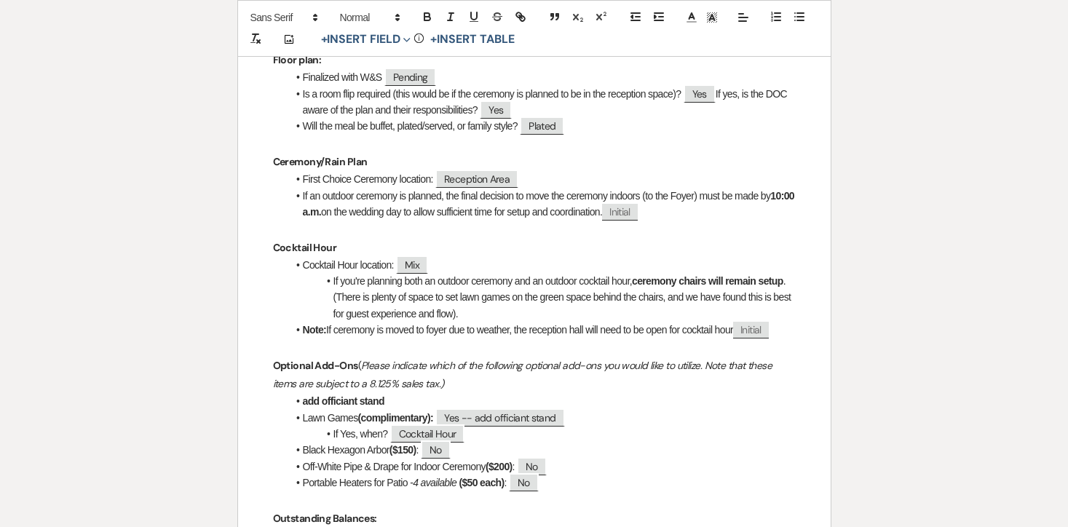 The image size is (1068, 527). Describe the element at coordinates (691, 17) in the screenshot. I see `span: Text Color` at that location.